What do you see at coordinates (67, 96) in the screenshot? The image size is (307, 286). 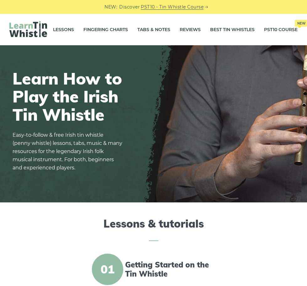 I see `h1: Learn How to Play the Irish Tin Whistle` at bounding box center [67, 96].